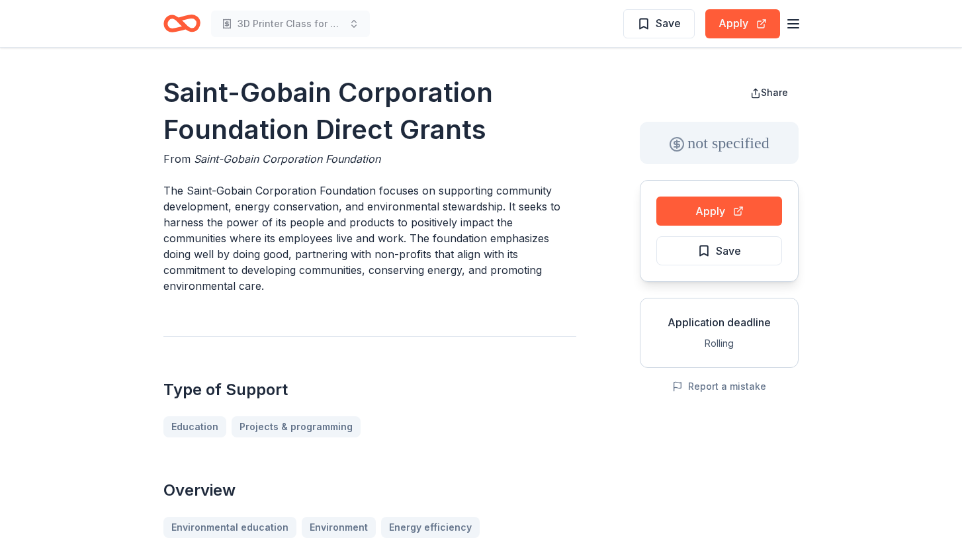  Describe the element at coordinates (719, 143) in the screenshot. I see `div: not specified` at that location.